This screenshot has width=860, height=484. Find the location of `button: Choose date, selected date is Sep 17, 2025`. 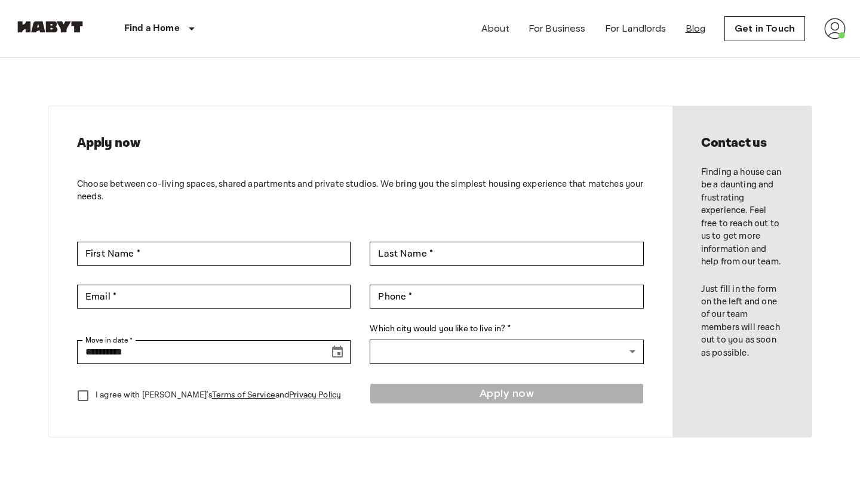

button: Choose date, selected date is Sep 17, 2025 is located at coordinates (337, 352).